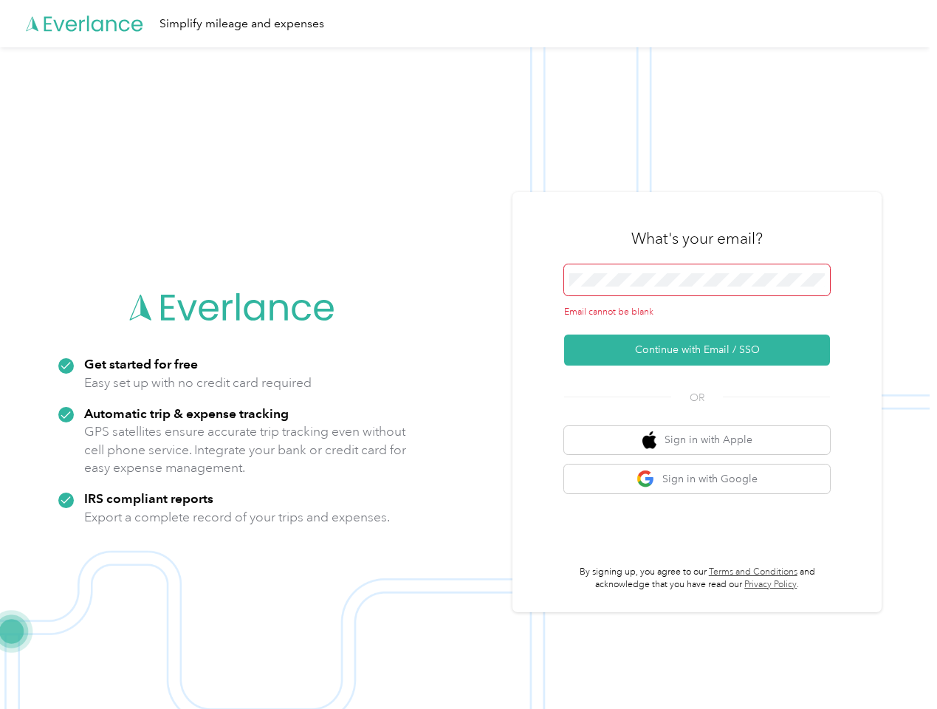  Describe the element at coordinates (237, 517) in the screenshot. I see `p: Export a complete record of your trips and expenses.` at that location.